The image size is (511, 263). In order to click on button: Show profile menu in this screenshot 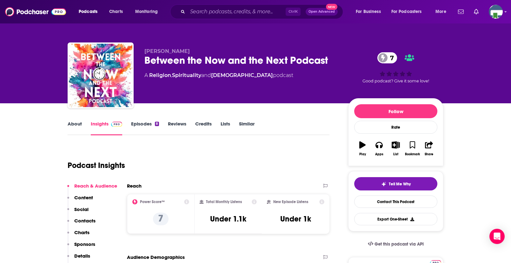, I will do `click(496, 12)`.